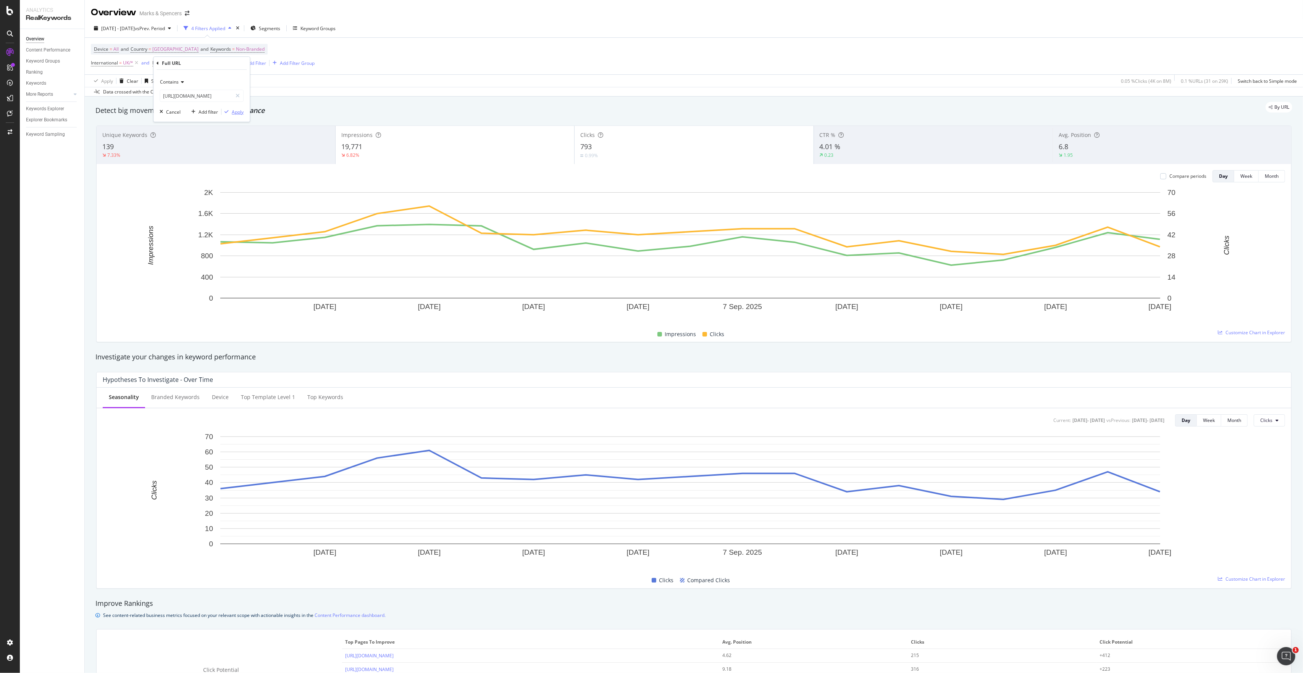  What do you see at coordinates (48, 94) in the screenshot?
I see `a: More Reports` at bounding box center [48, 94].